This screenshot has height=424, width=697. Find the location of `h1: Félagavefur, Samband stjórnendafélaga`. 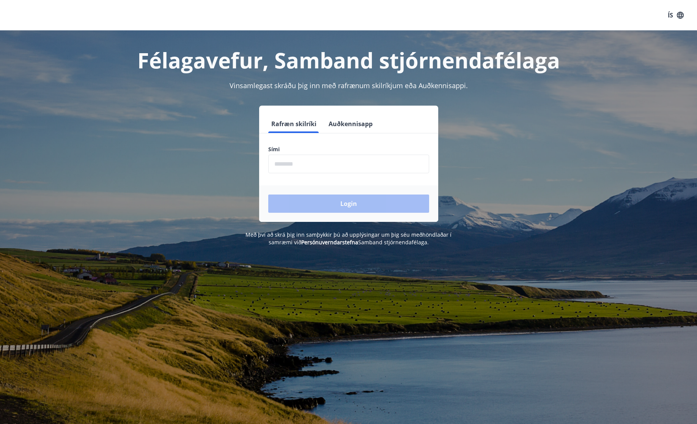

h1: Félagavefur, Samband stjórnendafélaga is located at coordinates (349, 60).